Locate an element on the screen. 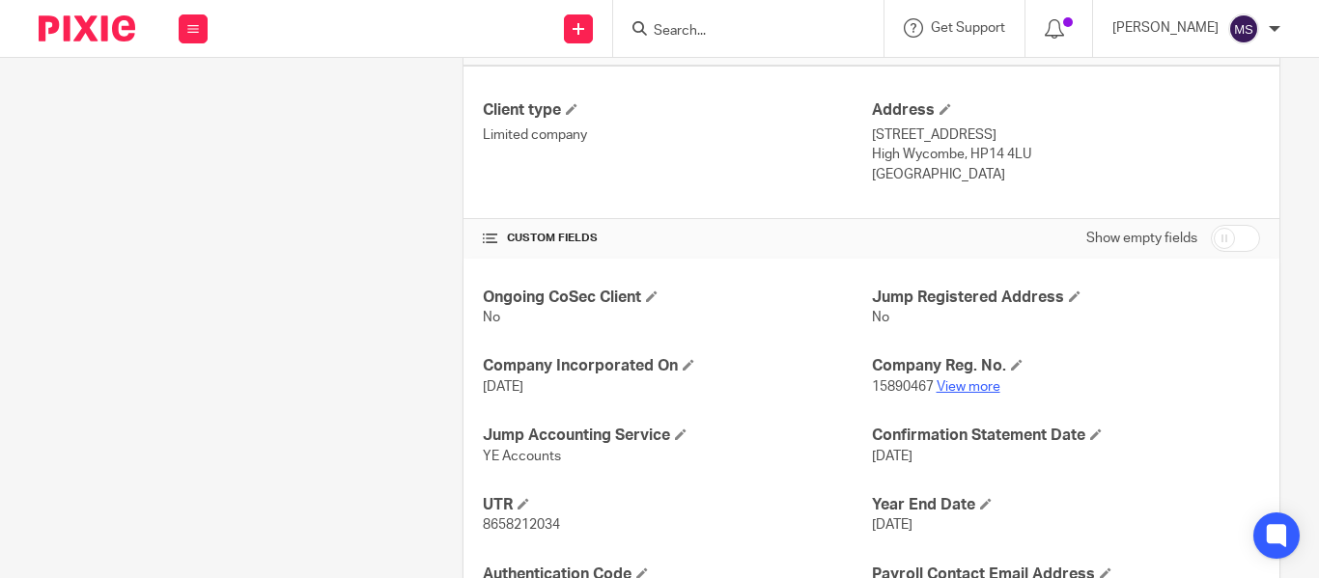  h4: Year End Date is located at coordinates (1066, 505).